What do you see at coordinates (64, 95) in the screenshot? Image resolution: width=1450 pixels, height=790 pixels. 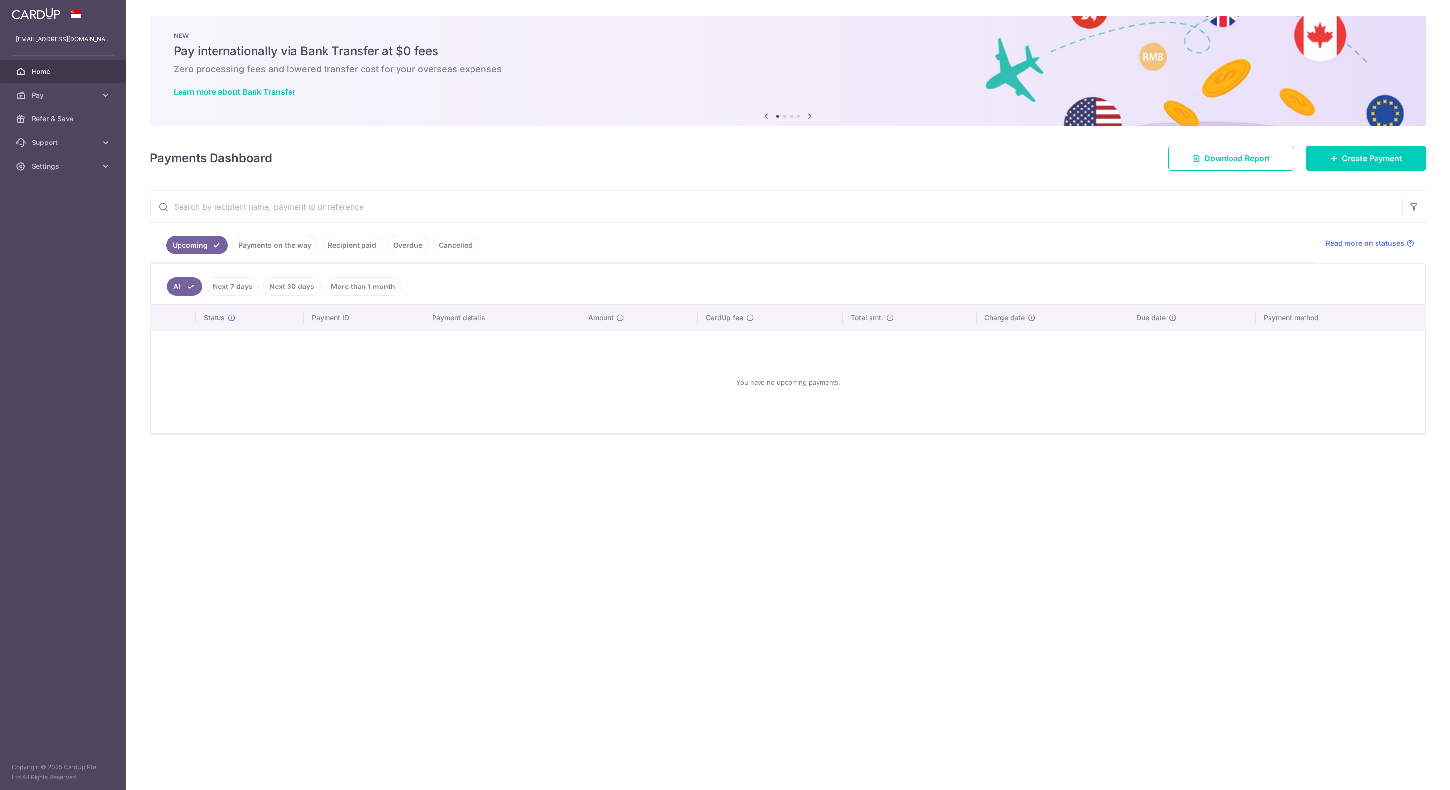 I see `span: Pay` at bounding box center [64, 95].